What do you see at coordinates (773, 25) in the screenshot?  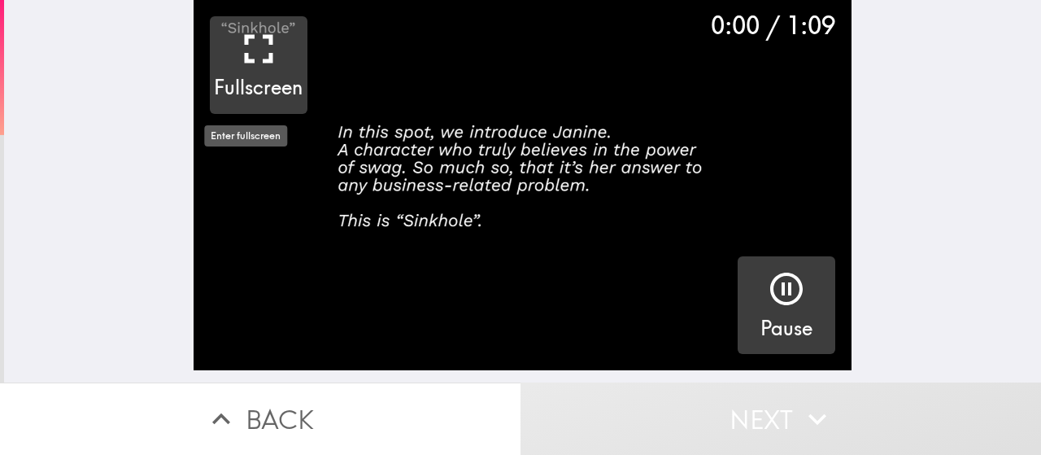 I see `div: 0:00 / 1:09` at bounding box center [773, 25].